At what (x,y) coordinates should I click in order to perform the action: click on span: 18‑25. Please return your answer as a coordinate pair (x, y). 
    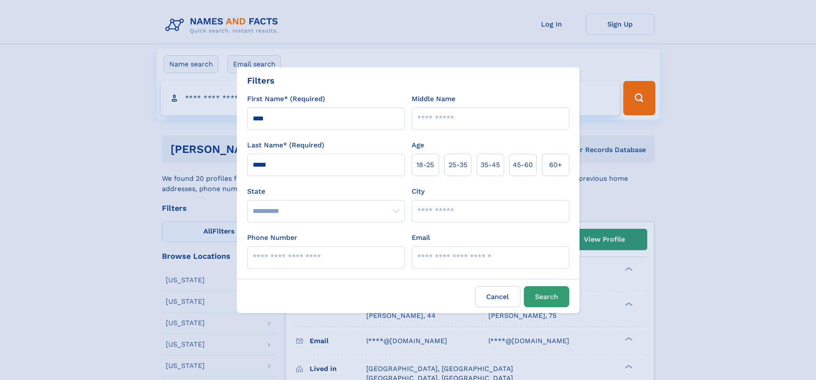
    Looking at the image, I should click on (425, 165).